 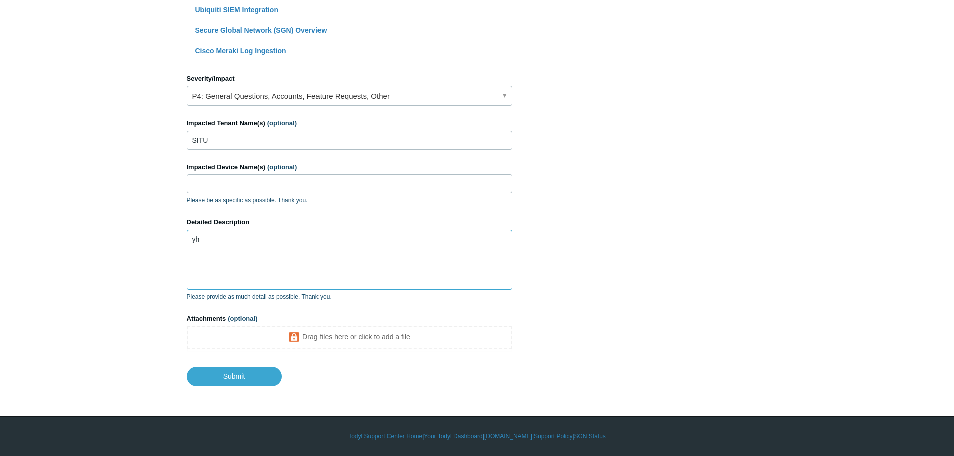 I want to click on a: Todyl Support Center Home, so click(x=385, y=437).